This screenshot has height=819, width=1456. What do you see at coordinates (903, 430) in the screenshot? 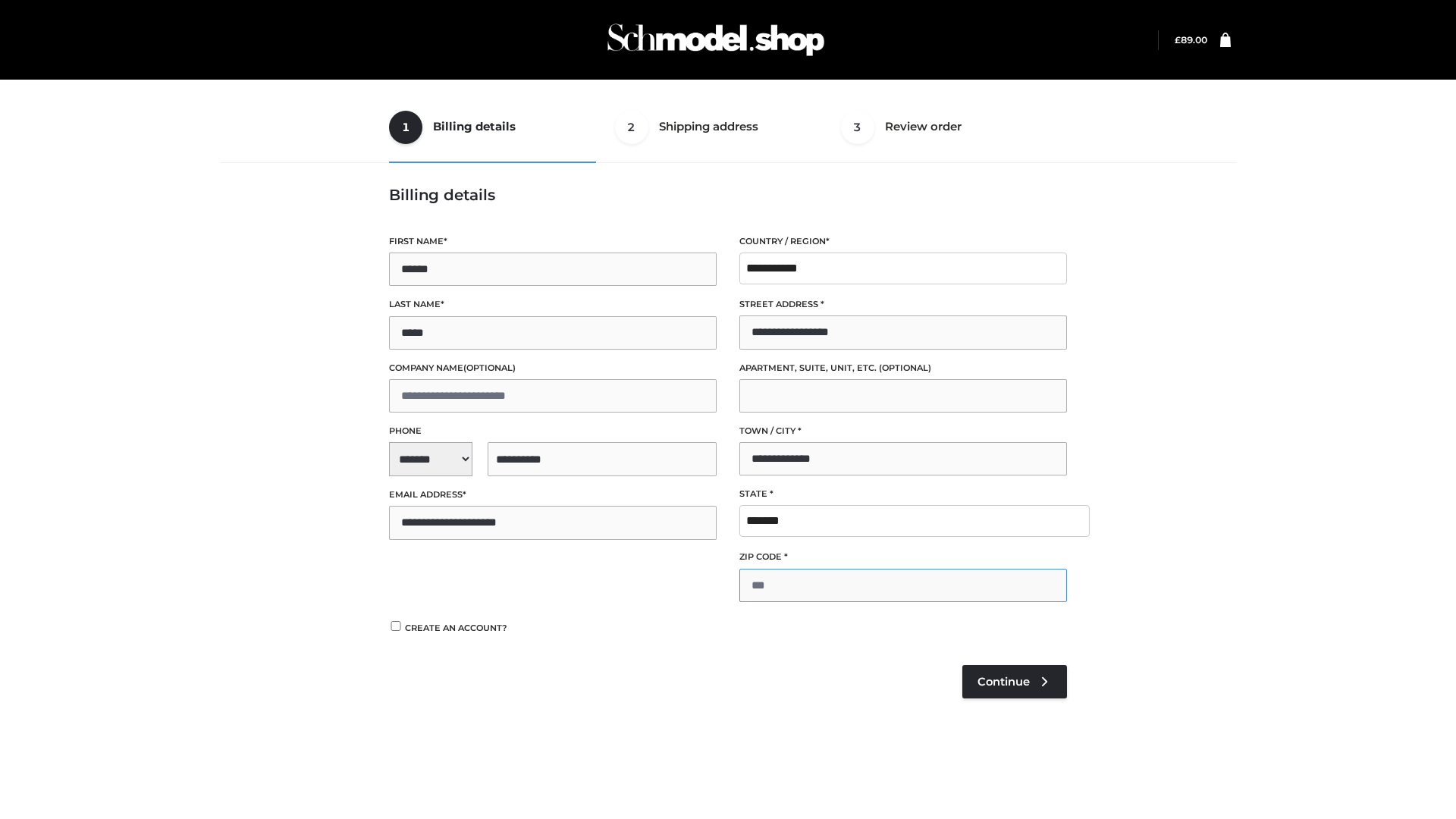
I see `label: Town / City` at bounding box center [903, 430].